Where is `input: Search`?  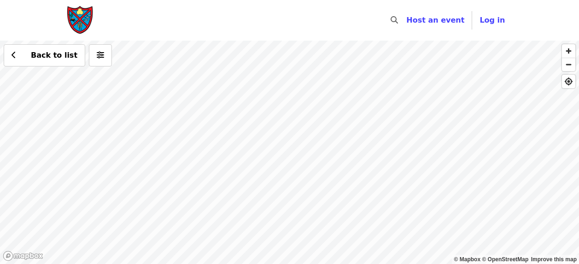 input: Search is located at coordinates (407, 20).